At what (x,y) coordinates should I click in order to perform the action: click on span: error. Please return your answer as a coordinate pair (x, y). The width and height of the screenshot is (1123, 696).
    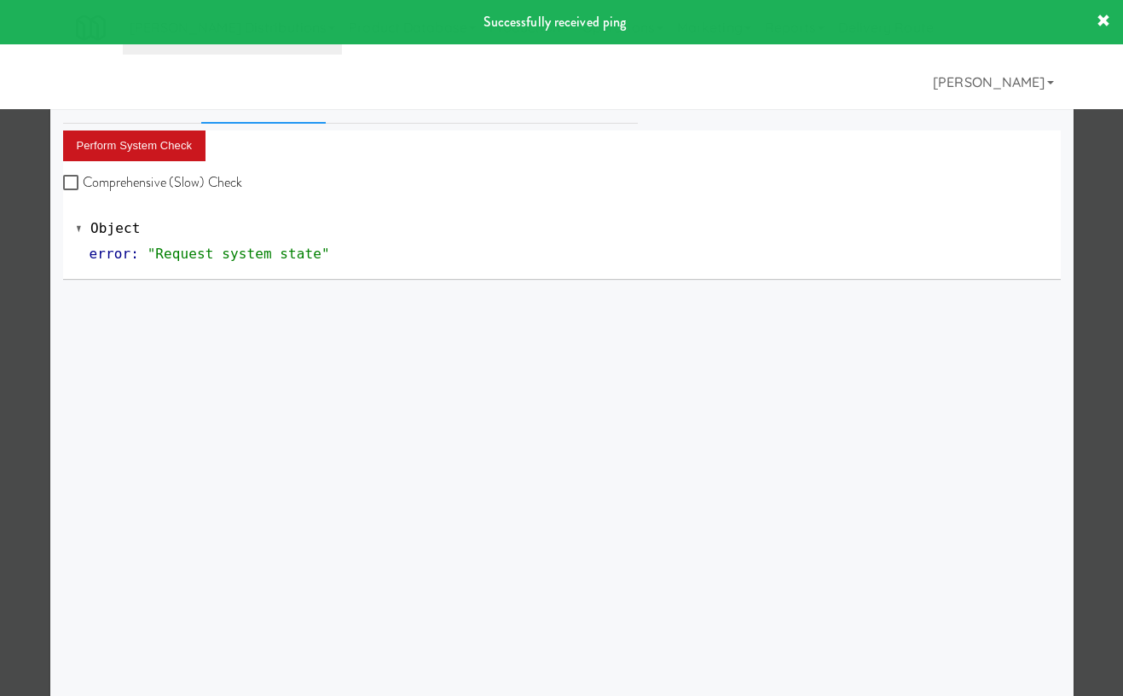
    Looking at the image, I should click on (110, 253).